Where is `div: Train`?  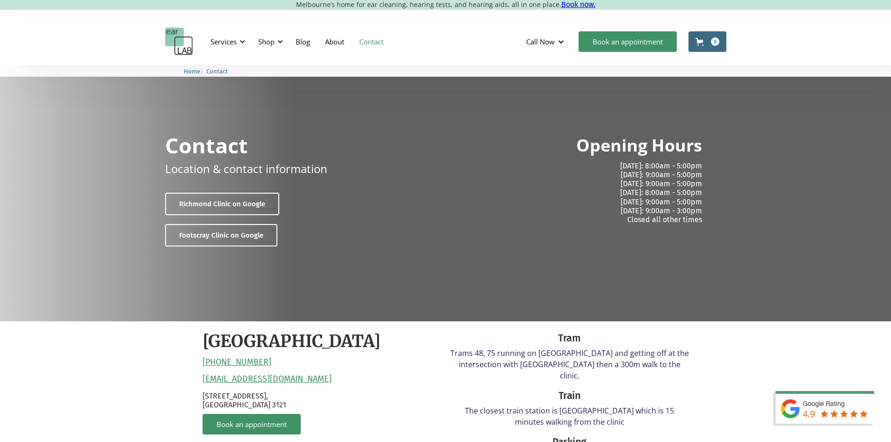 div: Train is located at coordinates (570, 396).